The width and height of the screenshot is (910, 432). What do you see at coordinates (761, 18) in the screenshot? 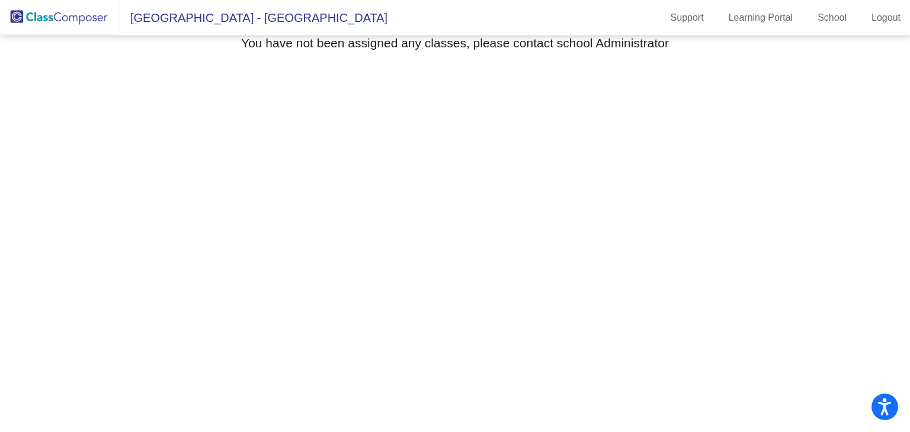
I see `a: Learning Portal` at bounding box center [761, 18].